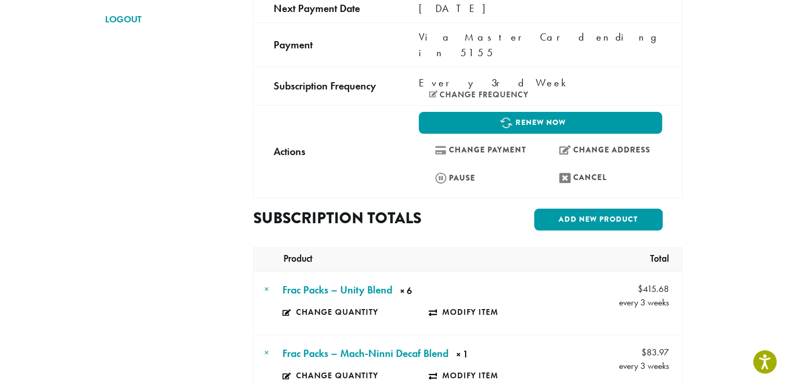 Image resolution: width=787 pixels, height=384 pixels. Describe the element at coordinates (495, 83) in the screenshot. I see `span: Every 3rd Week` at that location.